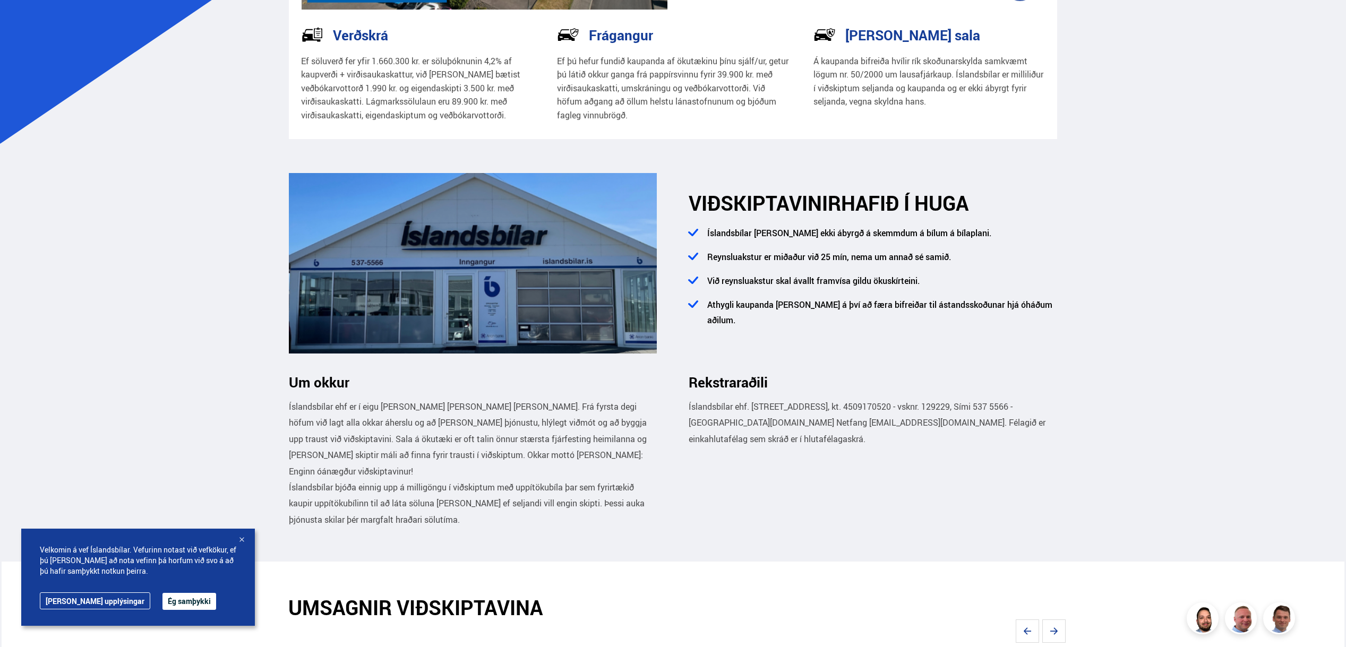 Image resolution: width=1346 pixels, height=647 pixels. What do you see at coordinates (1204, 620) in the screenshot?
I see `img: nhp88E3Fdnt1Opn2.png` at bounding box center [1204, 620].